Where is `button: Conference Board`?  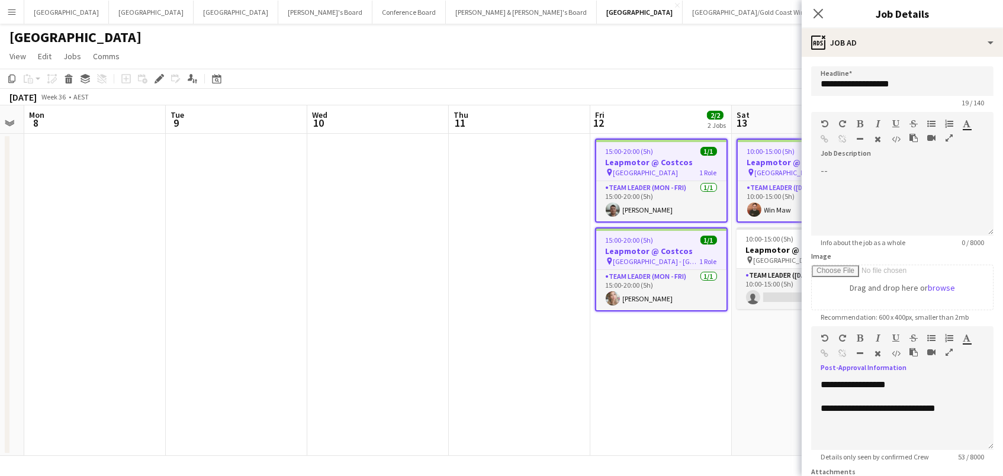
button: Conference Board is located at coordinates (409, 12).